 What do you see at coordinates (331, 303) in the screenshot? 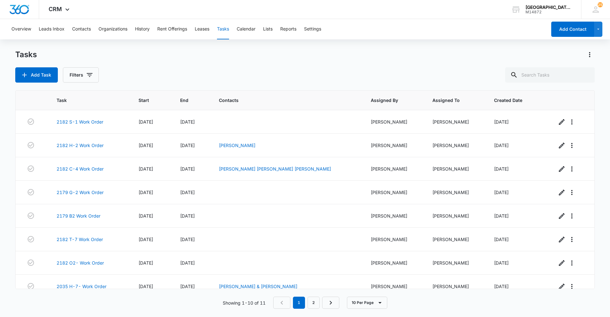
I see `a: Next Page` at bounding box center [331, 303].